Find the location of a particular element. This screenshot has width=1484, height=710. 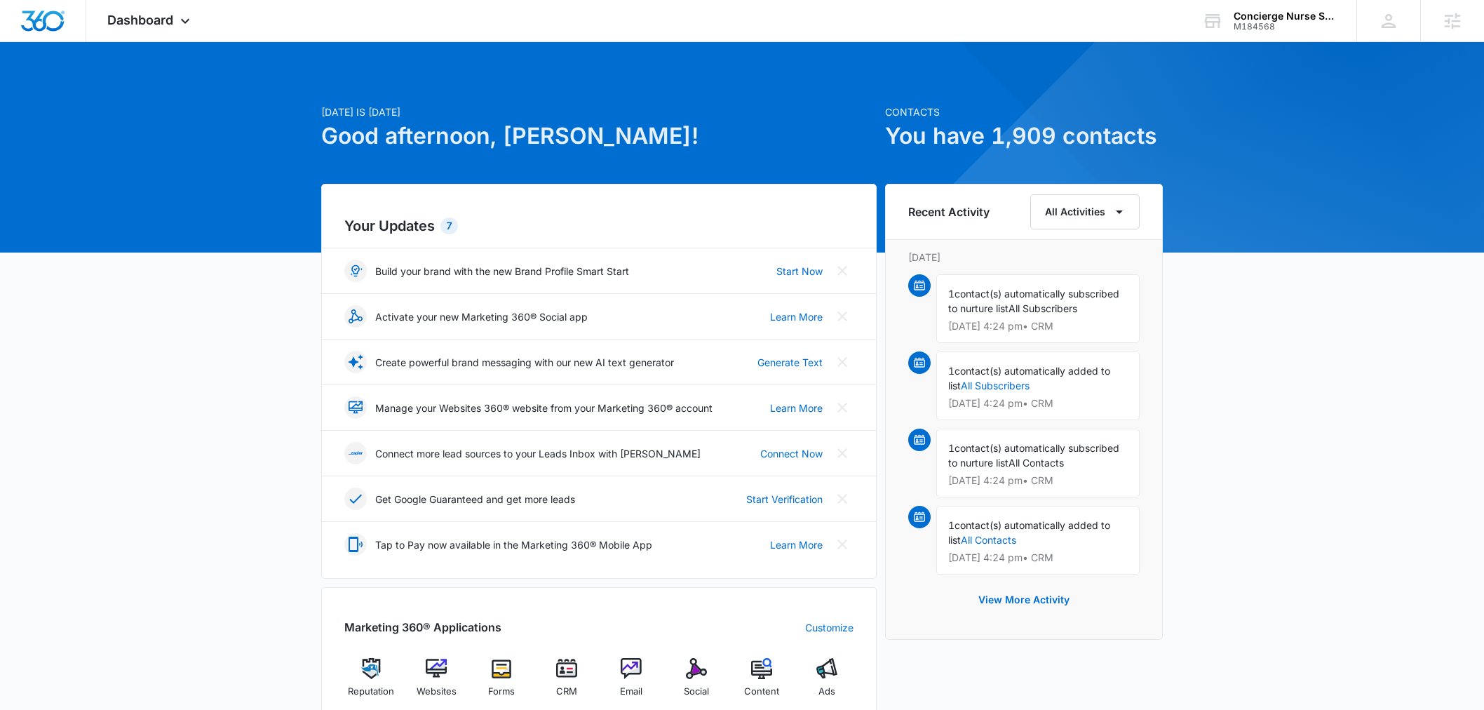

h2: Marketing 360® Applications is located at coordinates (423, 627).